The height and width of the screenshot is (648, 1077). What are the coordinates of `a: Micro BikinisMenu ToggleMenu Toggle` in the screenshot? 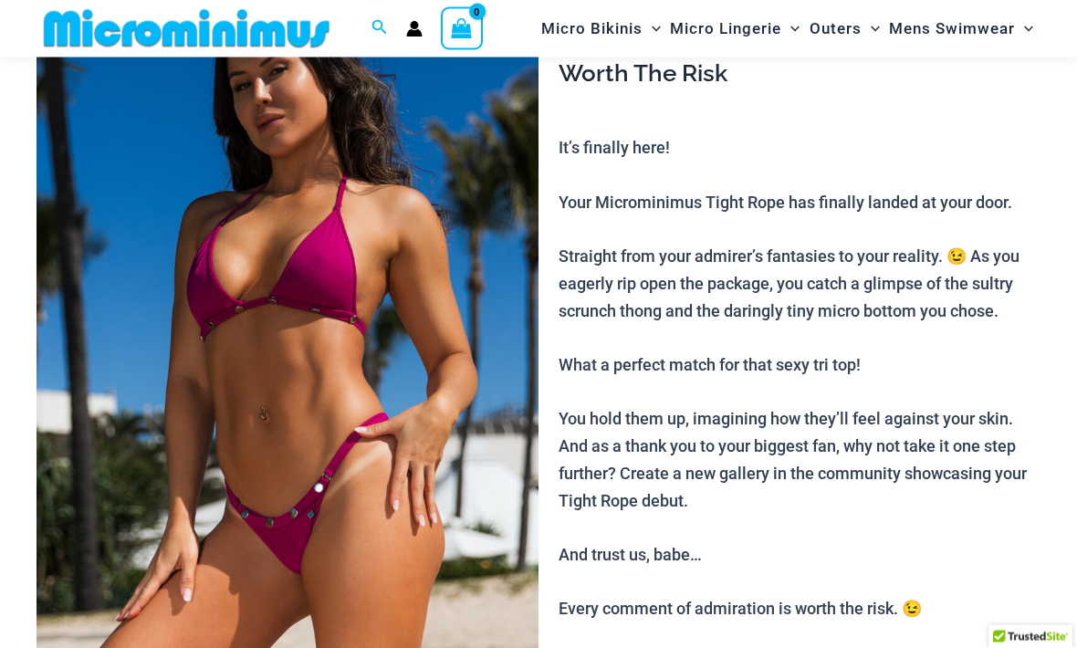 It's located at (600, 28).